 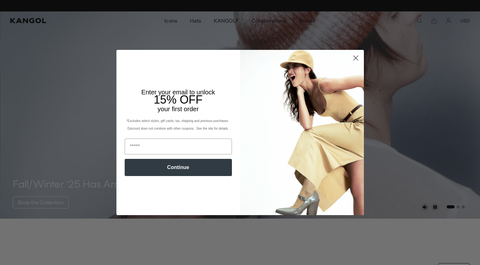 I want to click on span: 15% OFF, so click(x=178, y=99).